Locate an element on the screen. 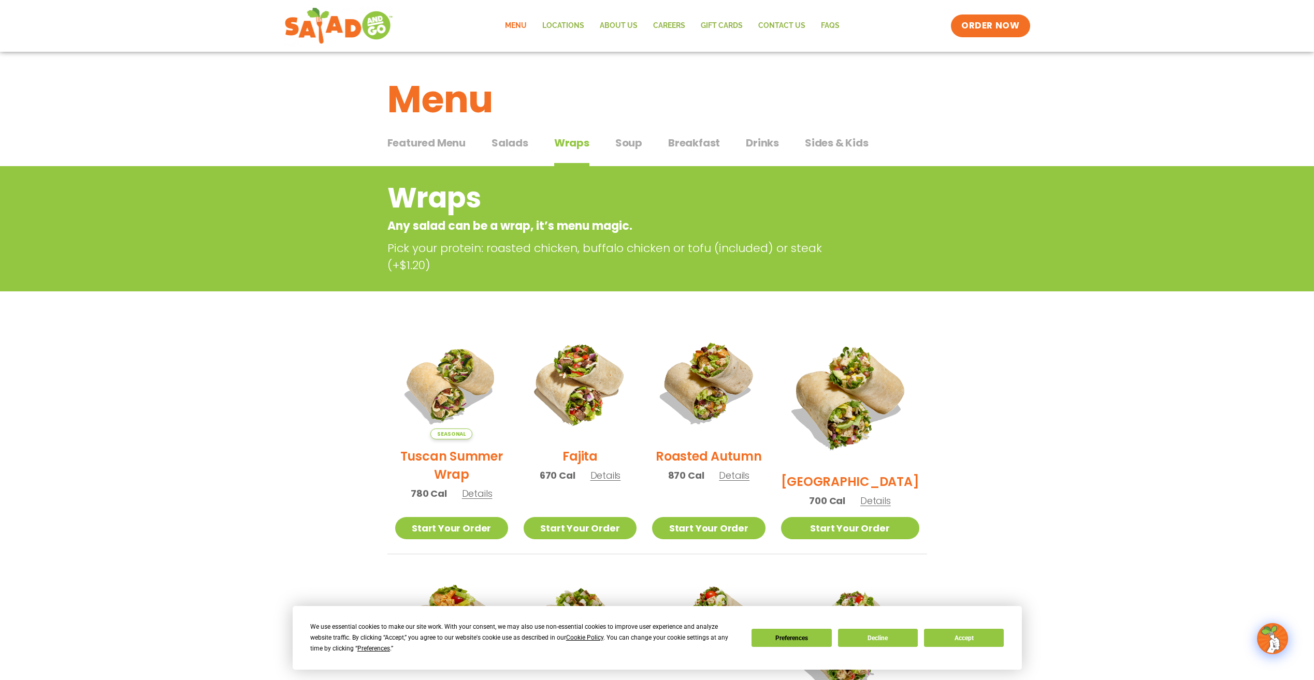  div: Cookie Consent Prompt is located at coordinates (657, 638).